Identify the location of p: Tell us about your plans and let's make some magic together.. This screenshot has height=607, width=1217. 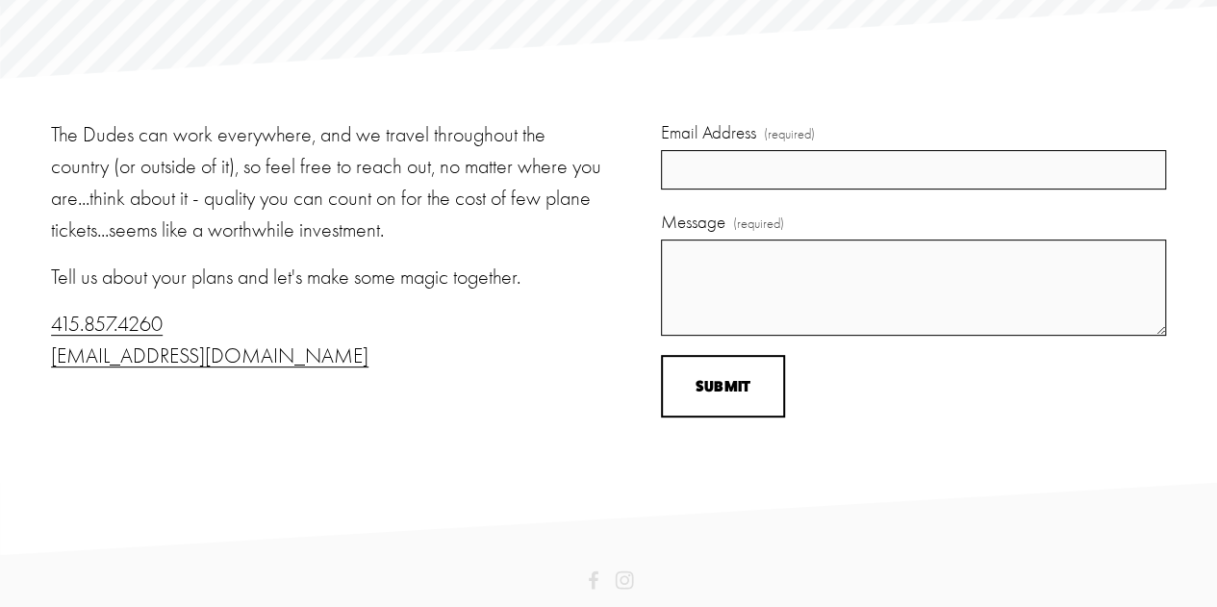
(327, 277).